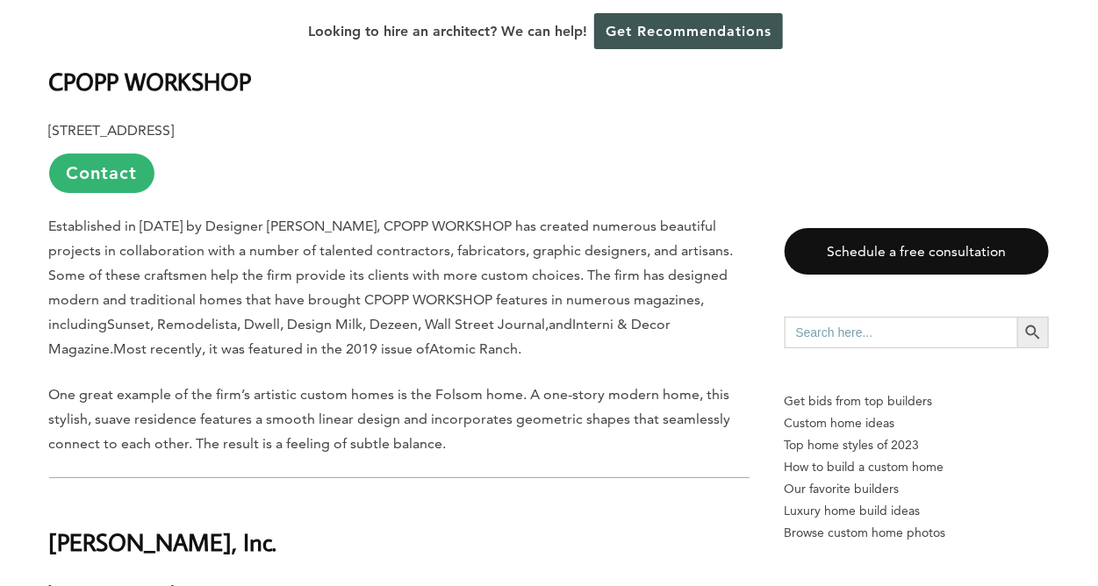  I want to click on span: One great example of the firm’s artistic custom homes is the Folsom home. A one-story modern home..., so click(390, 419).